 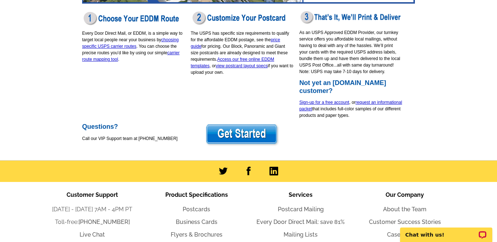 What do you see at coordinates (242, 66) in the screenshot?
I see `a: view postcard layout specs` at bounding box center [242, 66].